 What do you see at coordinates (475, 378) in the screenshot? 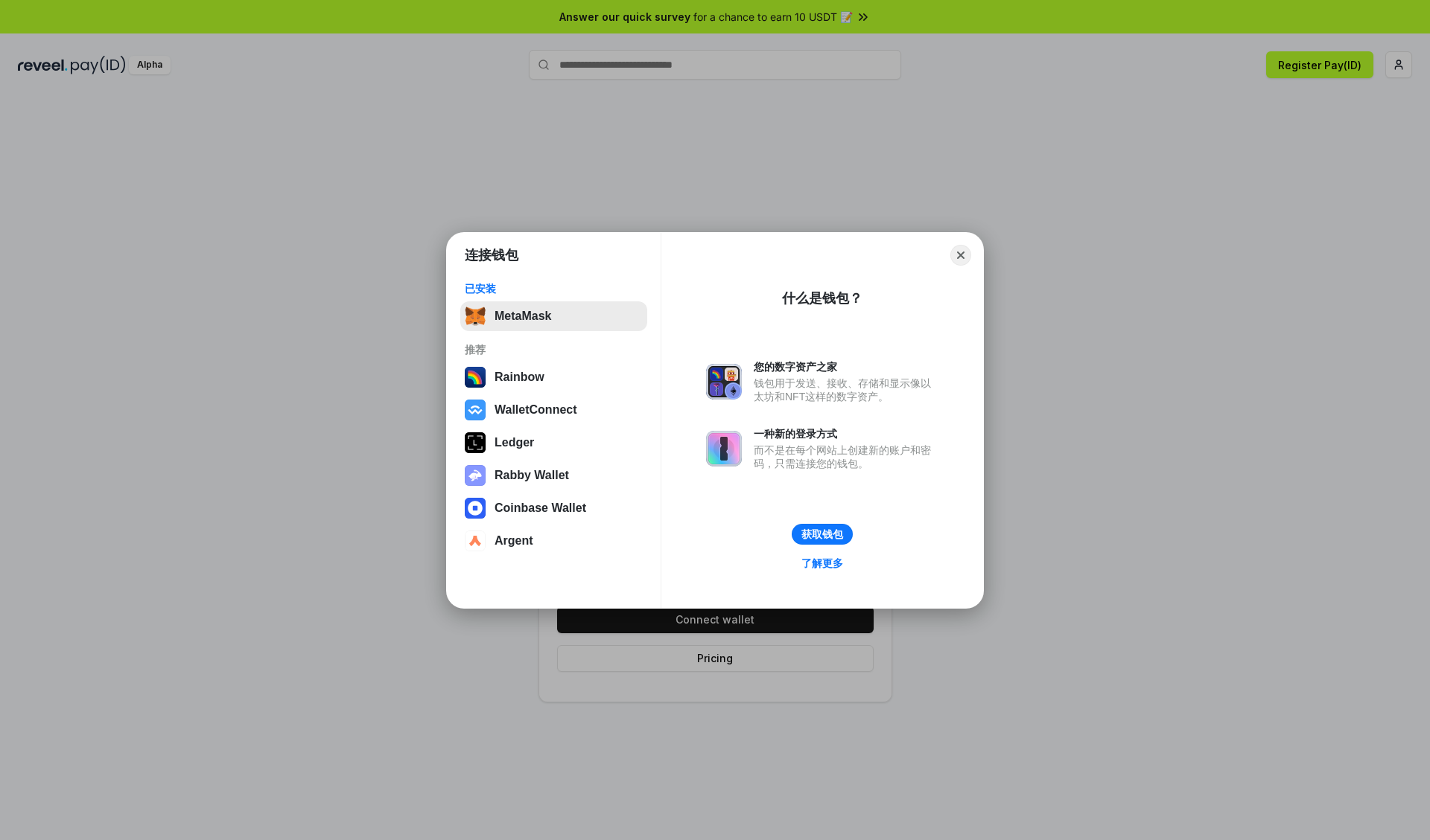
I see `img: svg+xml,%3Csvg%20width%3D%22120%22%20height%3D%22120%22%20viewBox%3D%220%200%20120%20120%22%20fil...` at bounding box center [475, 378].